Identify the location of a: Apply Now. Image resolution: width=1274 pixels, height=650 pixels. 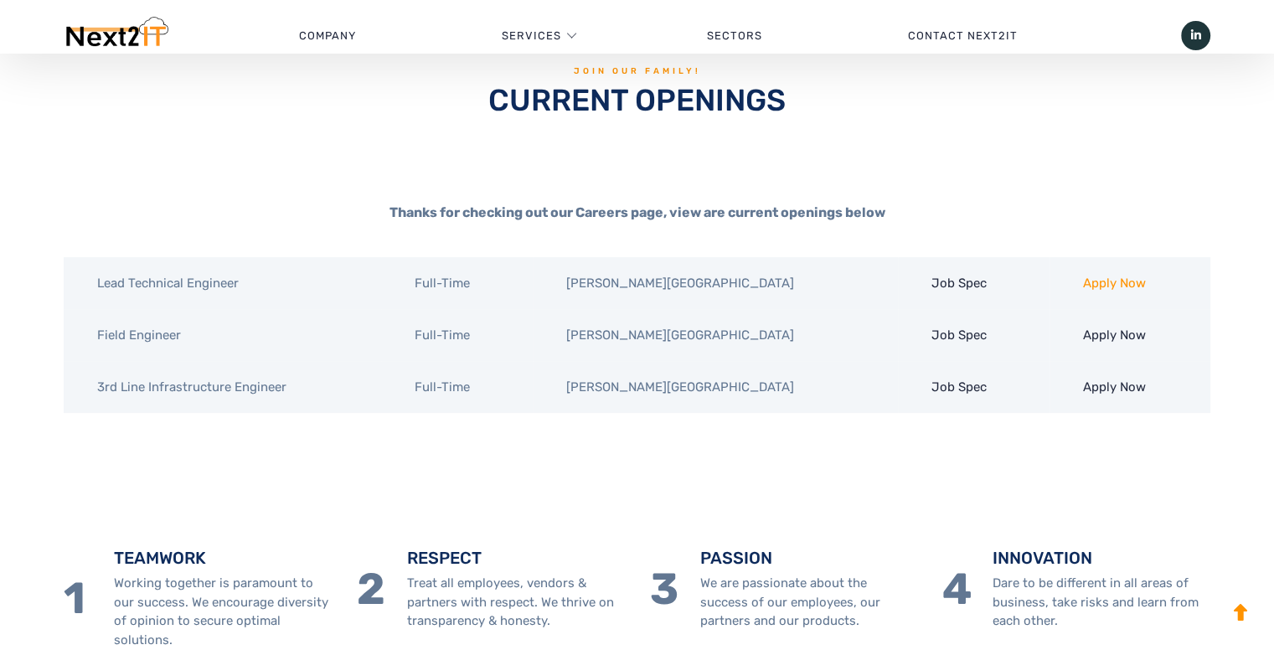
(1114, 335).